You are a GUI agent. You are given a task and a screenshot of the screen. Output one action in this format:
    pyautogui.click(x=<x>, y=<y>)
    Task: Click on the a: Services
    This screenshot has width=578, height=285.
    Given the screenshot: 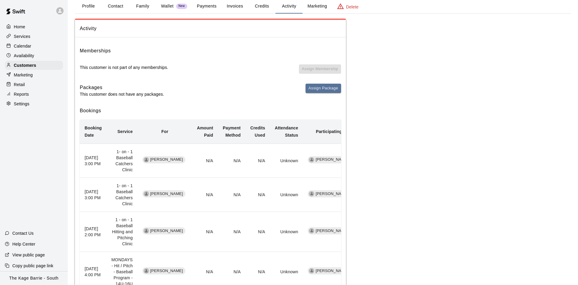 What is the action you would take?
    pyautogui.click(x=34, y=36)
    